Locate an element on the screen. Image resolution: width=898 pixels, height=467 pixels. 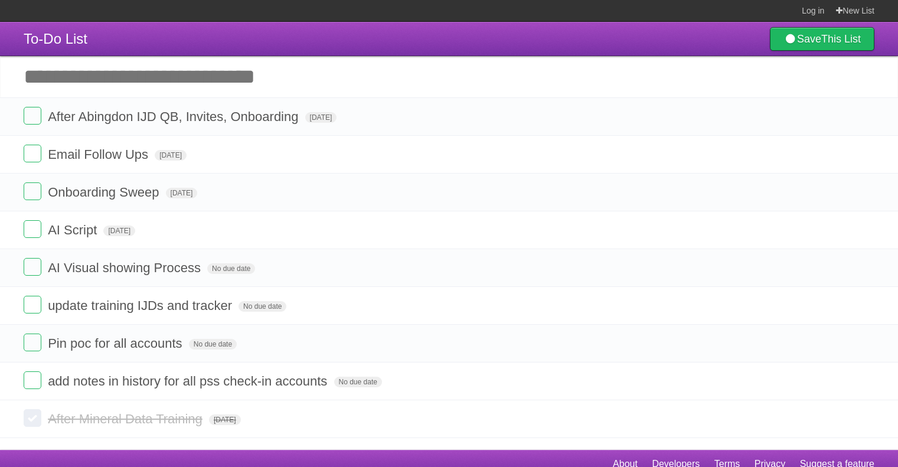
span: update training IJDs and tracker is located at coordinates (141, 305).